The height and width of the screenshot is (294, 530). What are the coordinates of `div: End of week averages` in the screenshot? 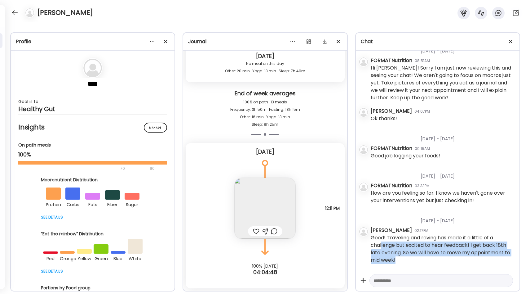 It's located at (265, 94).